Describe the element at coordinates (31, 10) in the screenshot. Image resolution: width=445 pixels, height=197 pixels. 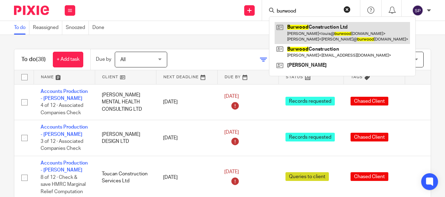
I see `img: Pixie` at that location.